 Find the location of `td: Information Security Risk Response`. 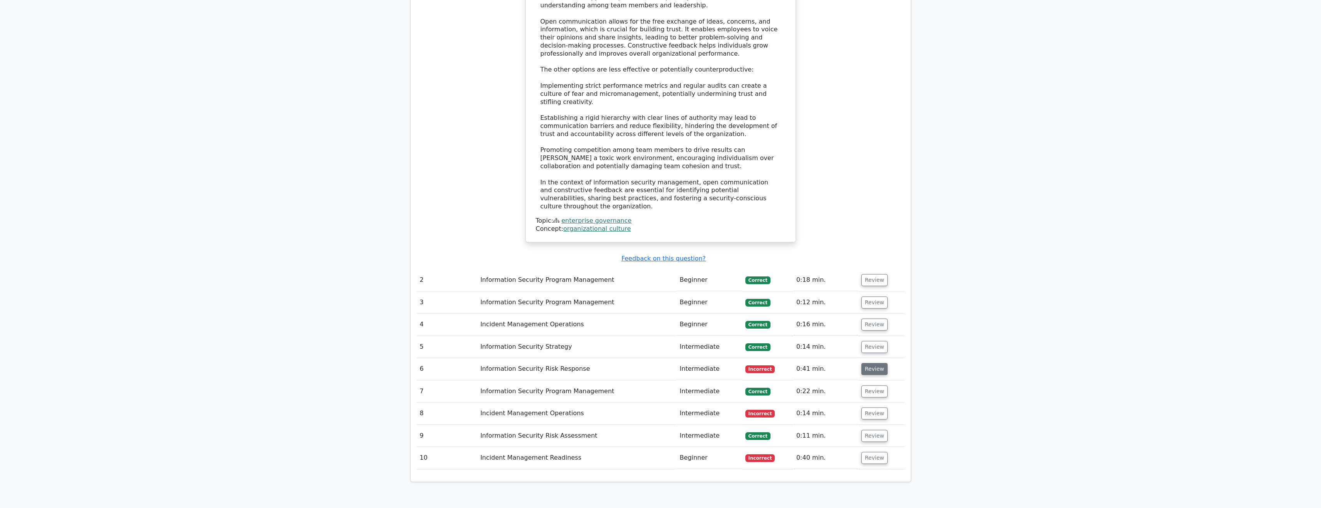

td: Information Security Risk Response is located at coordinates (577, 369).